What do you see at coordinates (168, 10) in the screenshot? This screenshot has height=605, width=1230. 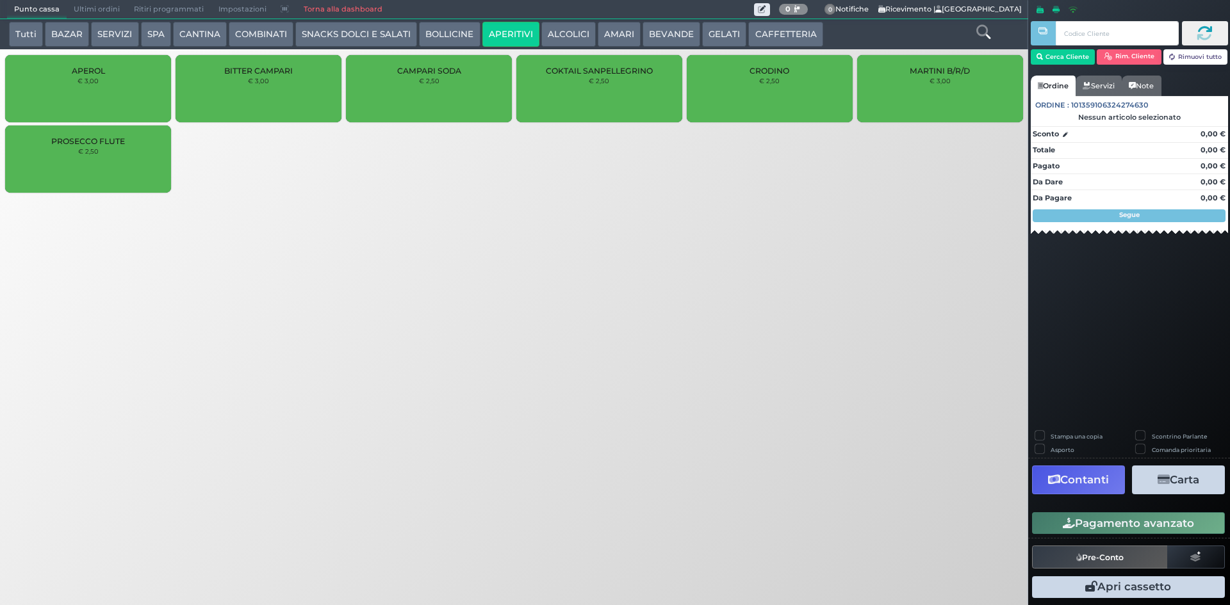 I see `span: Ritiri programmati` at bounding box center [168, 10].